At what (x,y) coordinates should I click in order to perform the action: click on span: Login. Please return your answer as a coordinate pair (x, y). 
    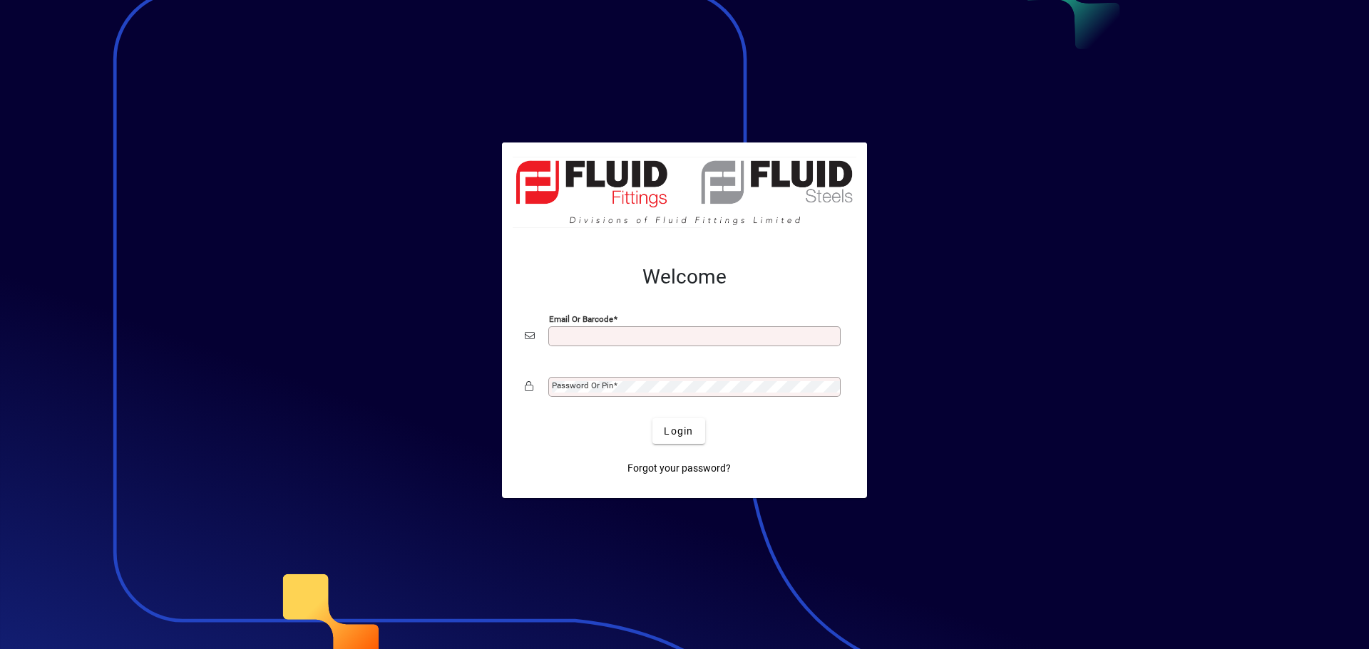
    Looking at the image, I should click on (678, 431).